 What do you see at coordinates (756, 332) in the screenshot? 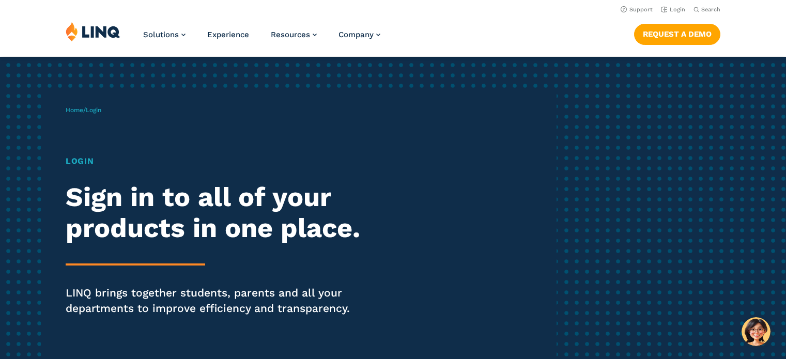
I see `button: Hello, have a question? Let’s chat.` at bounding box center [756, 332].